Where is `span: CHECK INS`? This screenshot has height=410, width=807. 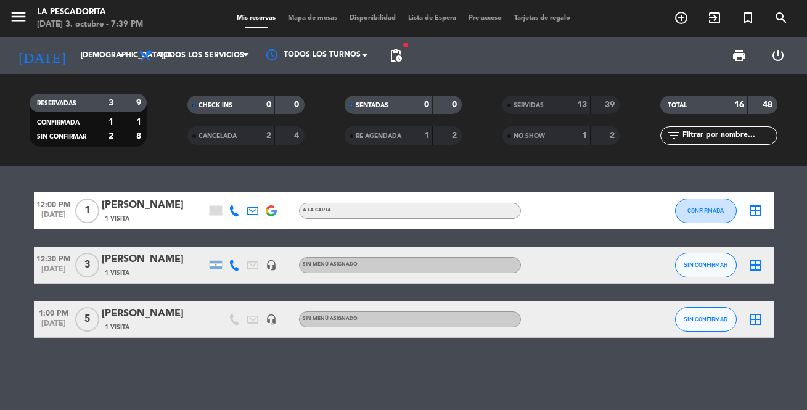 span: CHECK INS is located at coordinates (215, 105).